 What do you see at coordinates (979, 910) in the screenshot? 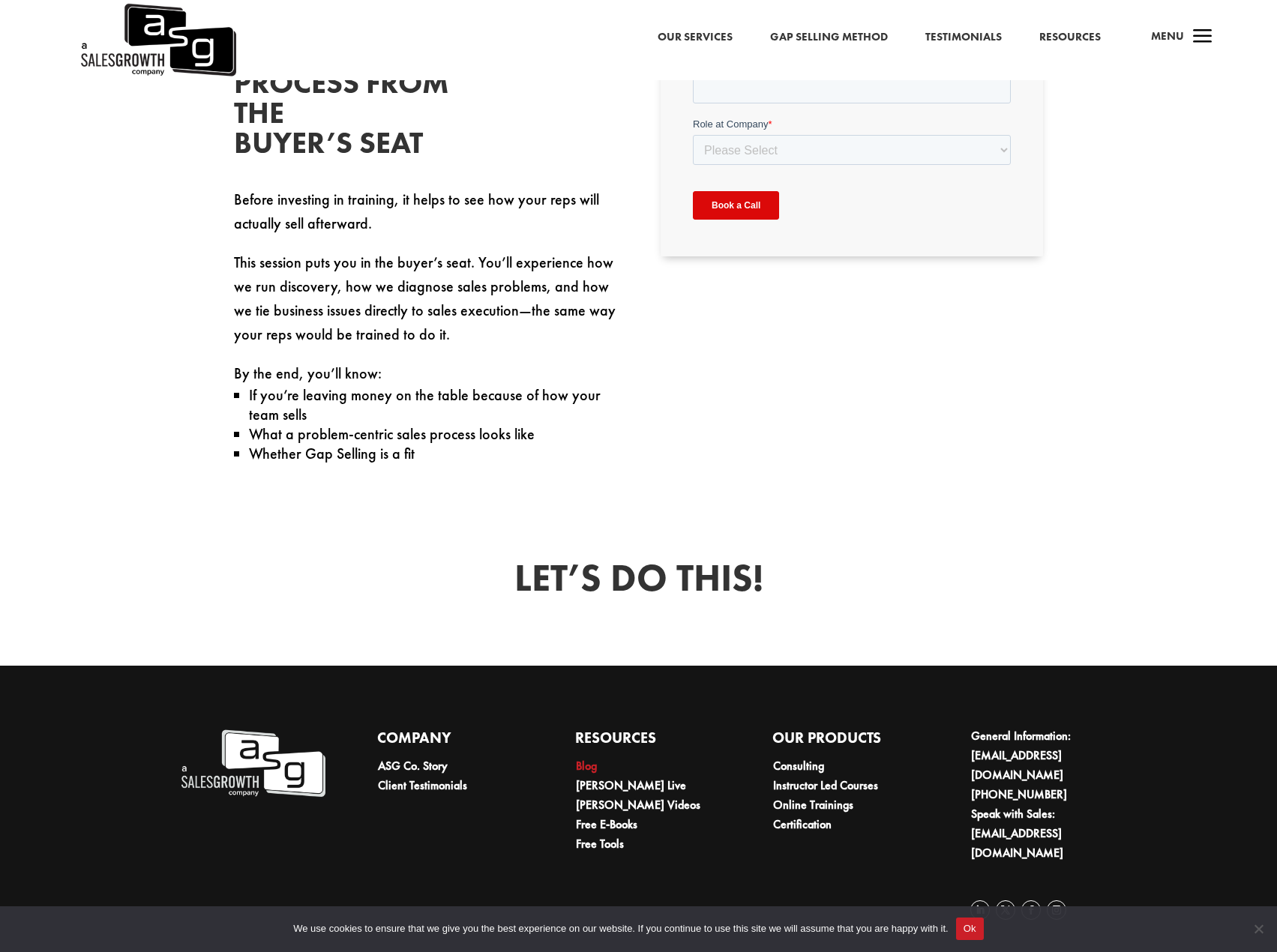
I see `a: Follow on LinkedIn` at bounding box center [979, 910].